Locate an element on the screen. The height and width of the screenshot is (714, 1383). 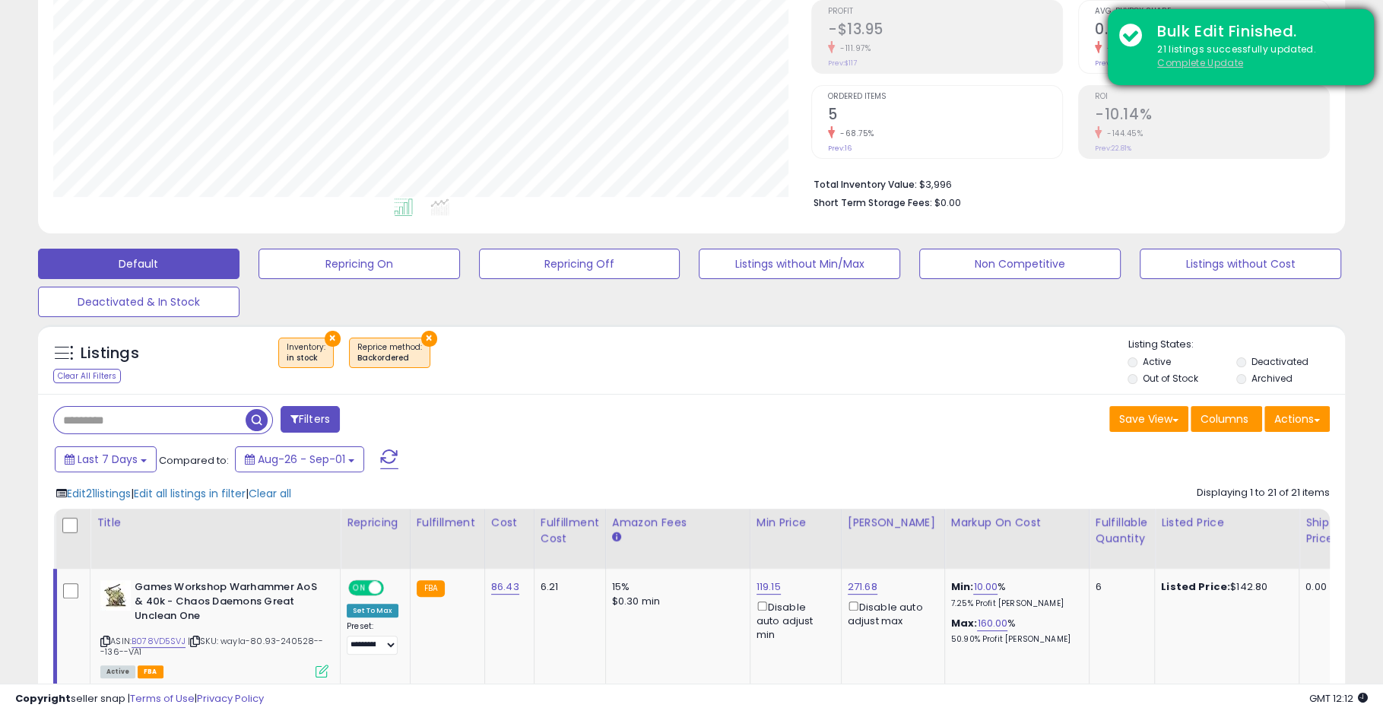
div: Backordered is located at coordinates (389, 358).